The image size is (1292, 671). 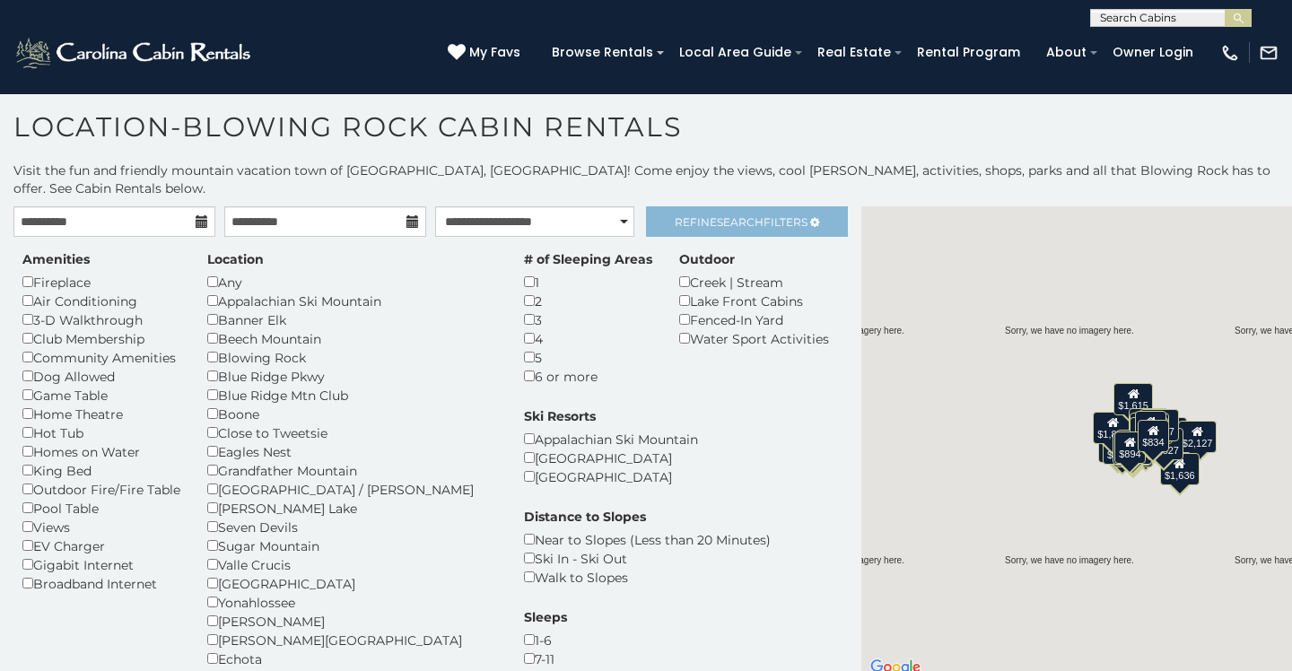 I want to click on div: $953, so click(x=1150, y=426).